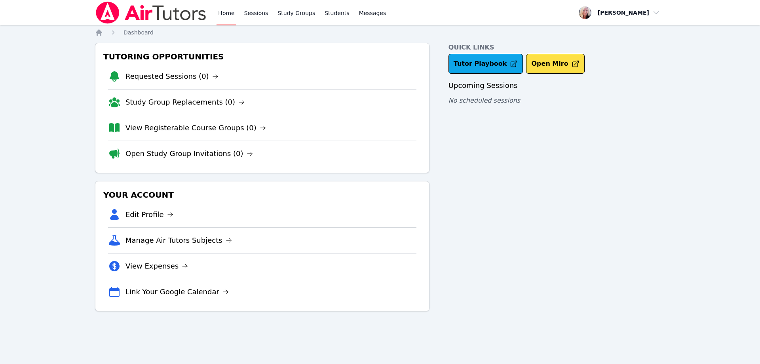 This screenshot has width=760, height=364. What do you see at coordinates (157, 266) in the screenshot?
I see `a: View Expenses` at bounding box center [157, 266].